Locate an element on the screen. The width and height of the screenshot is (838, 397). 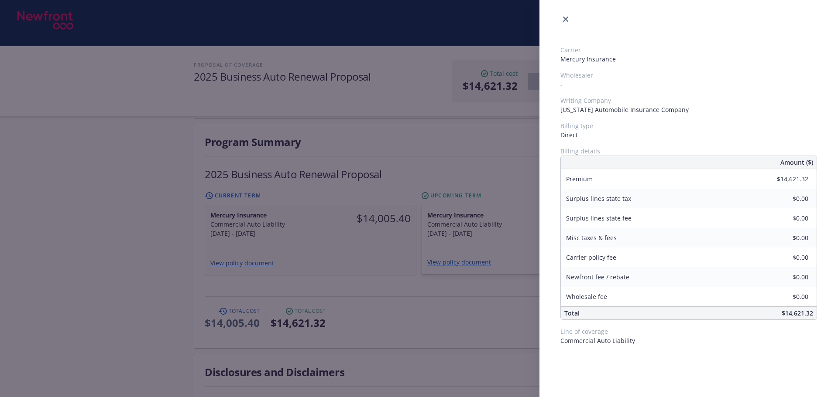
span: Surplus lines state tax is located at coordinates (598, 199).